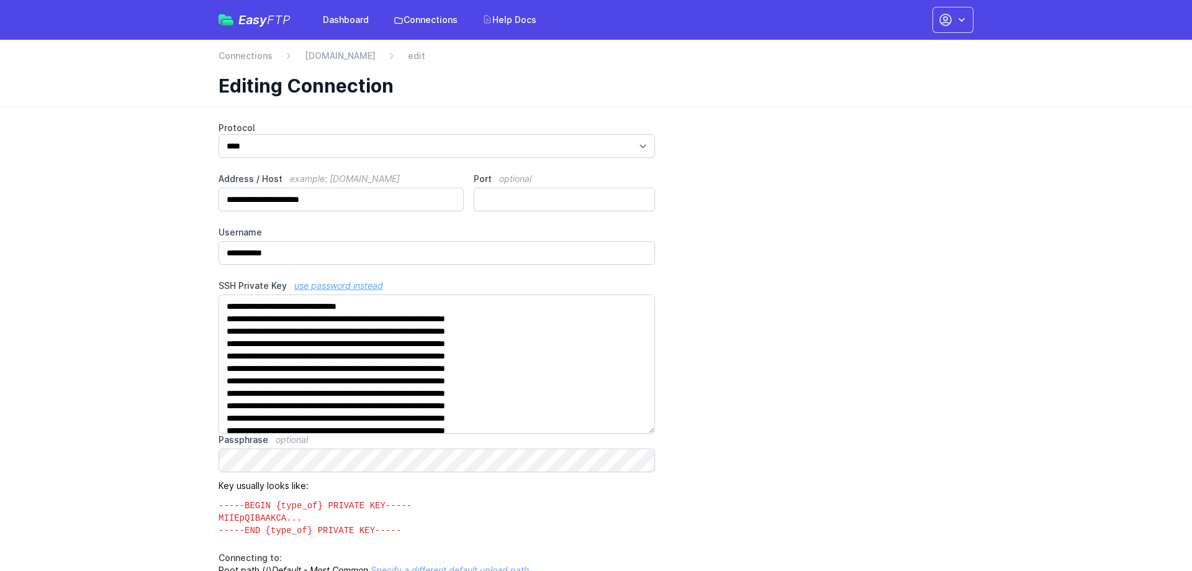  Describe the element at coordinates (436, 504) in the screenshot. I see `p: Key usually looks like:` at that location.